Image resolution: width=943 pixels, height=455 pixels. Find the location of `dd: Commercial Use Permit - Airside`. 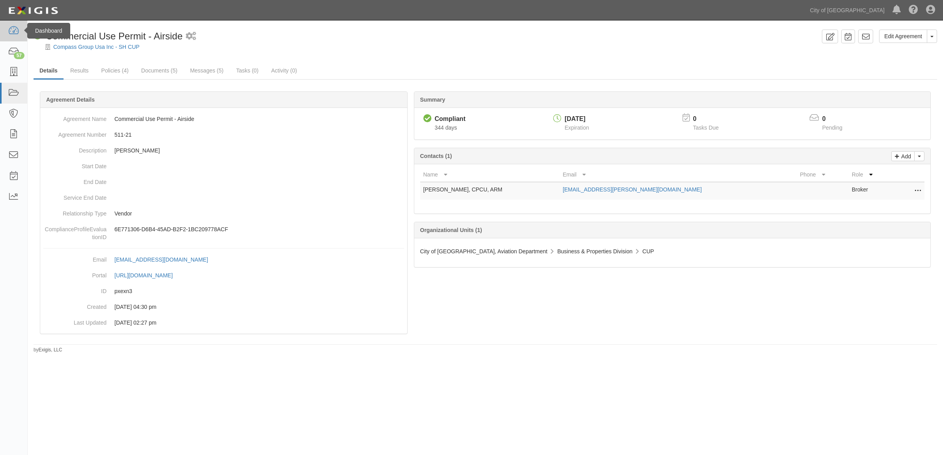

dd: Commercial Use Permit - Airside is located at coordinates (224, 119).